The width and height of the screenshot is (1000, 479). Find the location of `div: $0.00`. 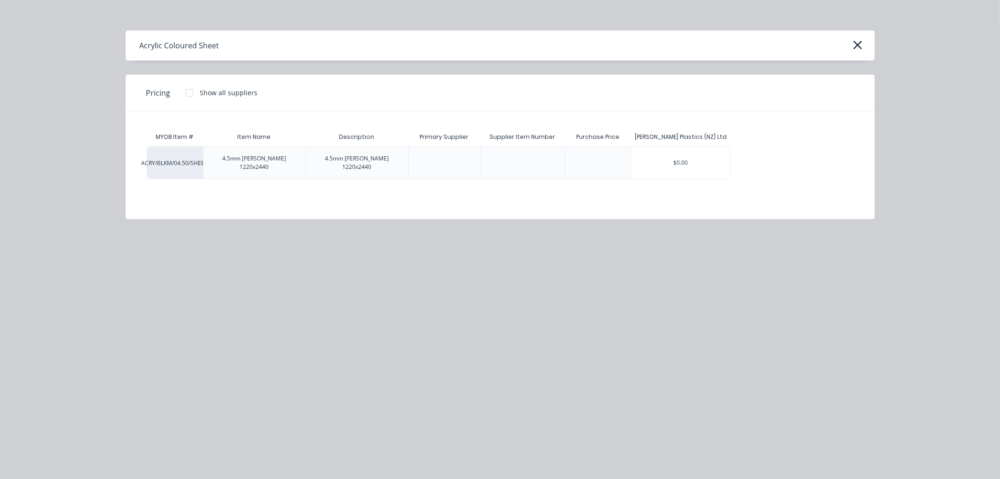

div: $0.00 is located at coordinates (681, 163).